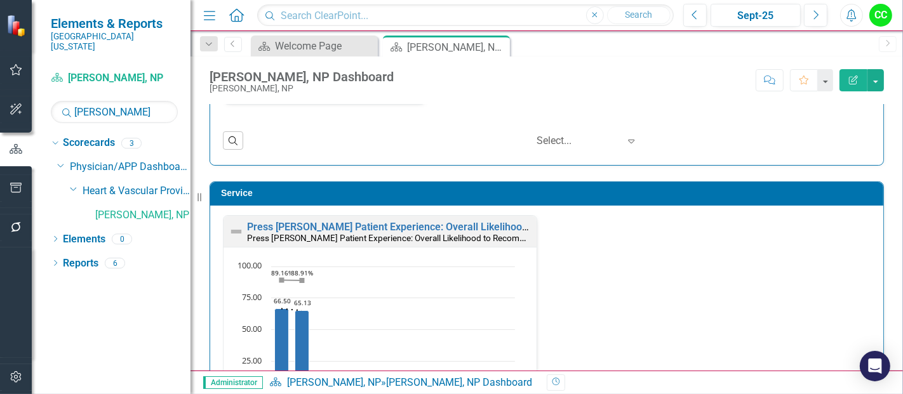 This screenshot has width=903, height=394. Describe the element at coordinates (302, 281) in the screenshot. I see `path: Aug-25, 88.905. Top Box.` at that location.